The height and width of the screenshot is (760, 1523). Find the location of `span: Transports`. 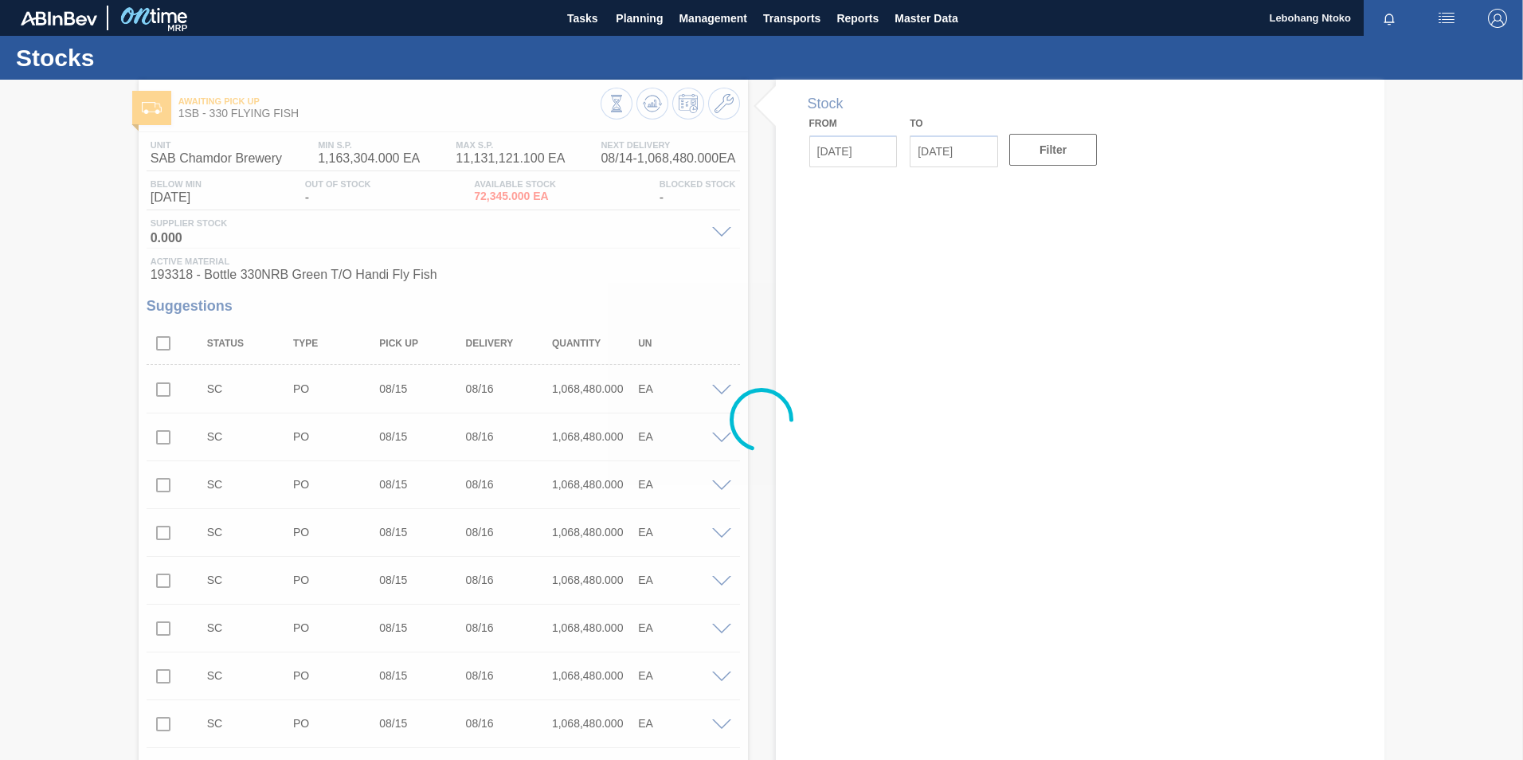

span: Transports is located at coordinates (792, 18).